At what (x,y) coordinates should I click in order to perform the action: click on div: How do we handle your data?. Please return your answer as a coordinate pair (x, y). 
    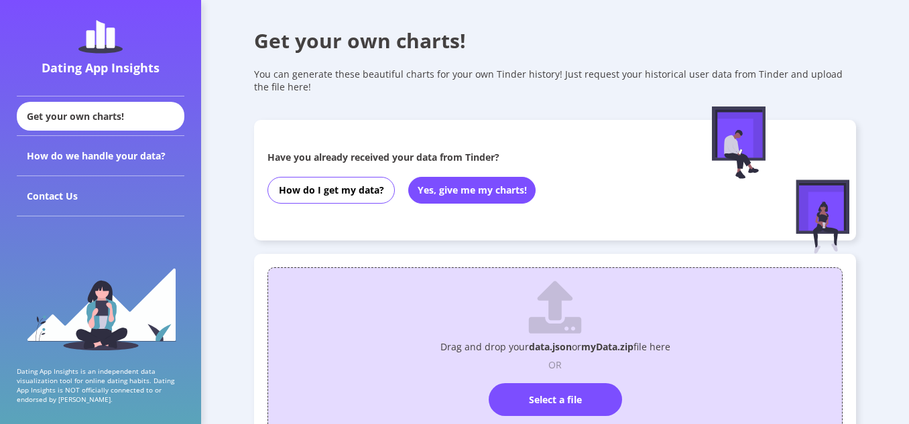
    Looking at the image, I should click on (101, 156).